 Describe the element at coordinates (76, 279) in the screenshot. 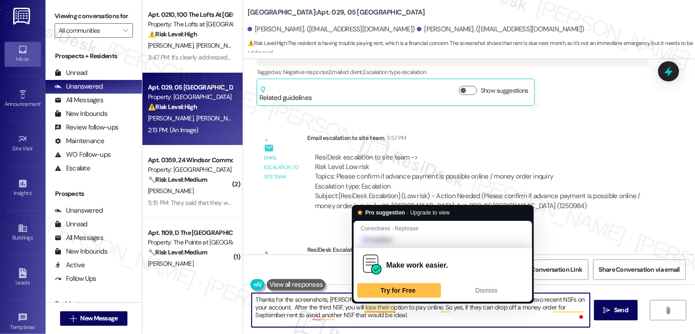

I see `div: Follow Ups` at that location.